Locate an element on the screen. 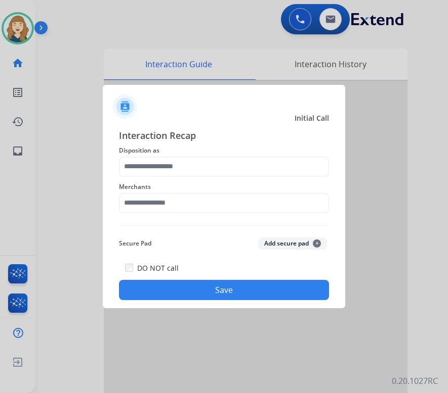  label: DO NOT call is located at coordinates (158, 269).